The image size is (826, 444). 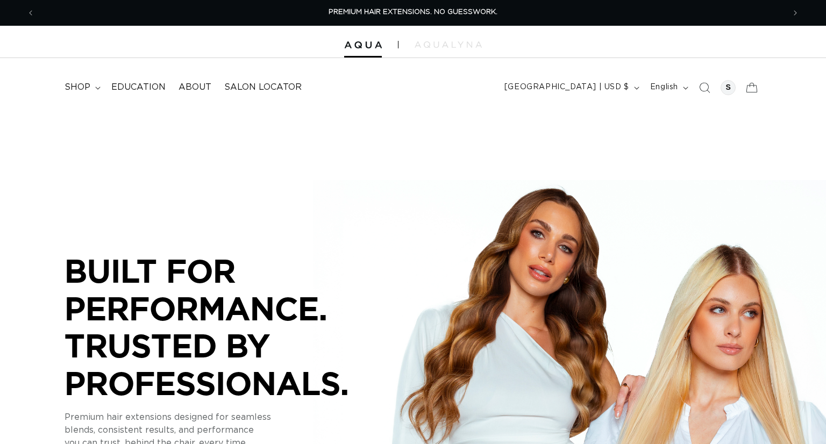 I want to click on summary: shop, so click(x=81, y=87).